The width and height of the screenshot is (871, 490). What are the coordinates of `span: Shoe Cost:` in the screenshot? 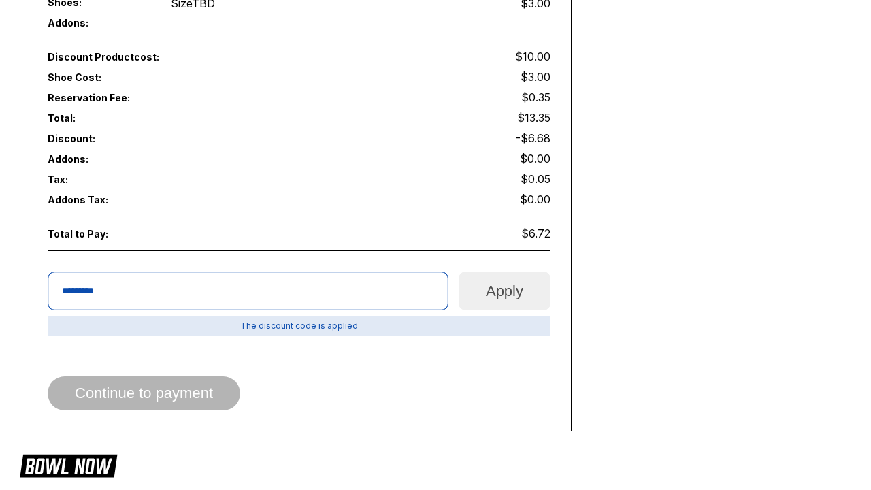 It's located at (98, 77).